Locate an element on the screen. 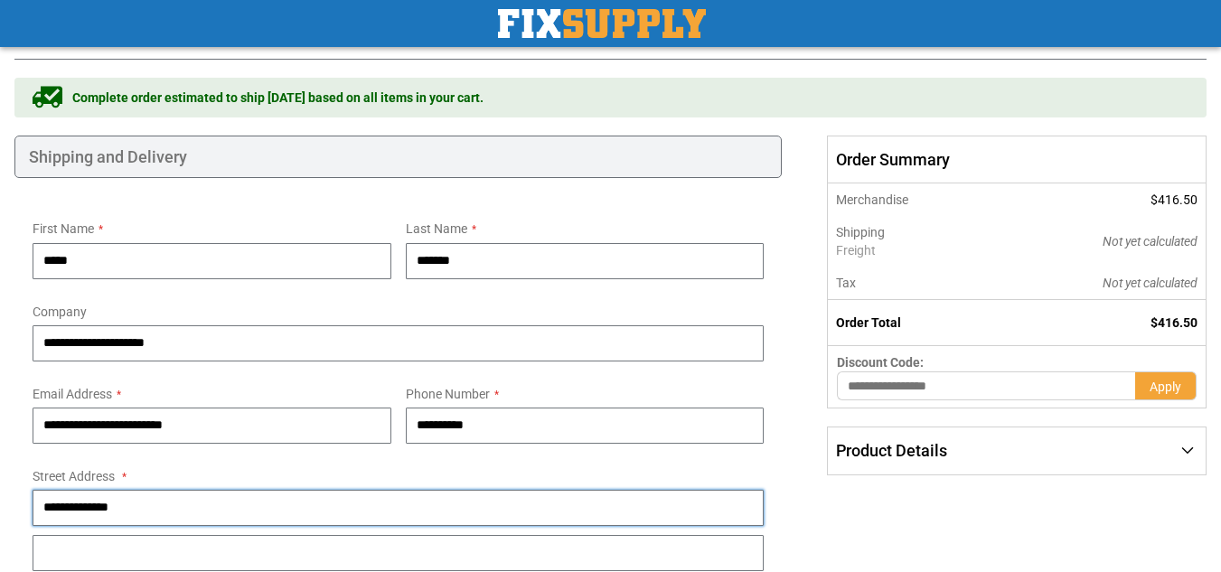 The height and width of the screenshot is (572, 1221). th: Merchandise is located at coordinates (912, 200).